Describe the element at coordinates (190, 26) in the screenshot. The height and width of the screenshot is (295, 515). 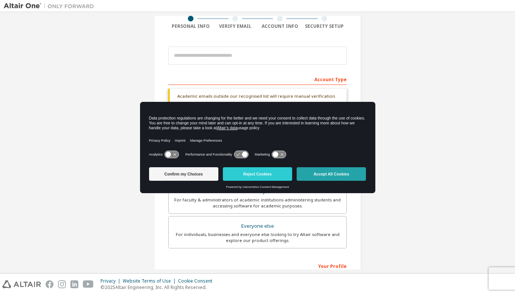
I see `div: Personal Info` at that location.